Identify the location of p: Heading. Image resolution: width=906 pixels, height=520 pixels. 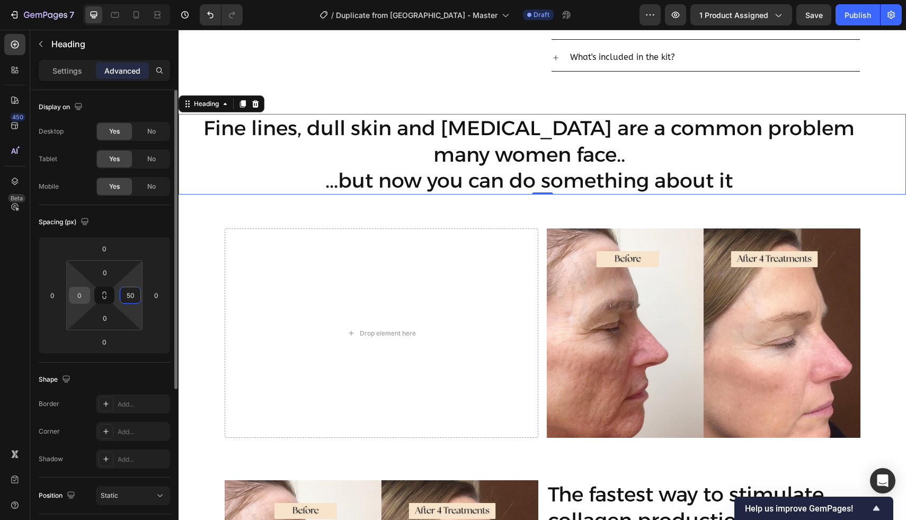
(109, 44).